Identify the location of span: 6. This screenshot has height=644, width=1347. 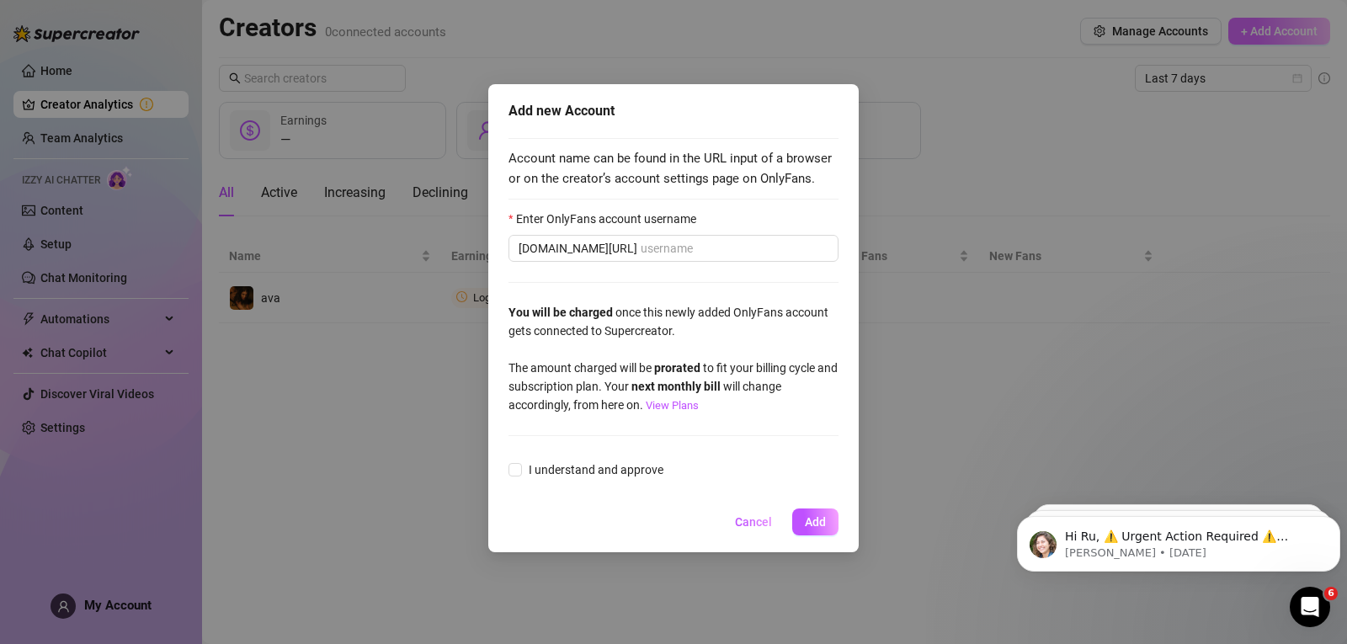
(1331, 593).